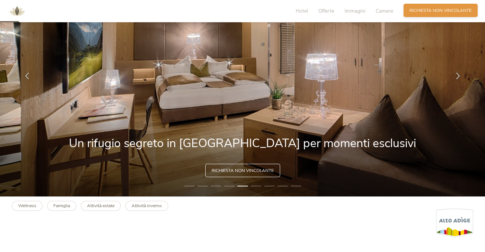 The height and width of the screenshot is (252, 485). I want to click on a: Attività inverno, so click(147, 206).